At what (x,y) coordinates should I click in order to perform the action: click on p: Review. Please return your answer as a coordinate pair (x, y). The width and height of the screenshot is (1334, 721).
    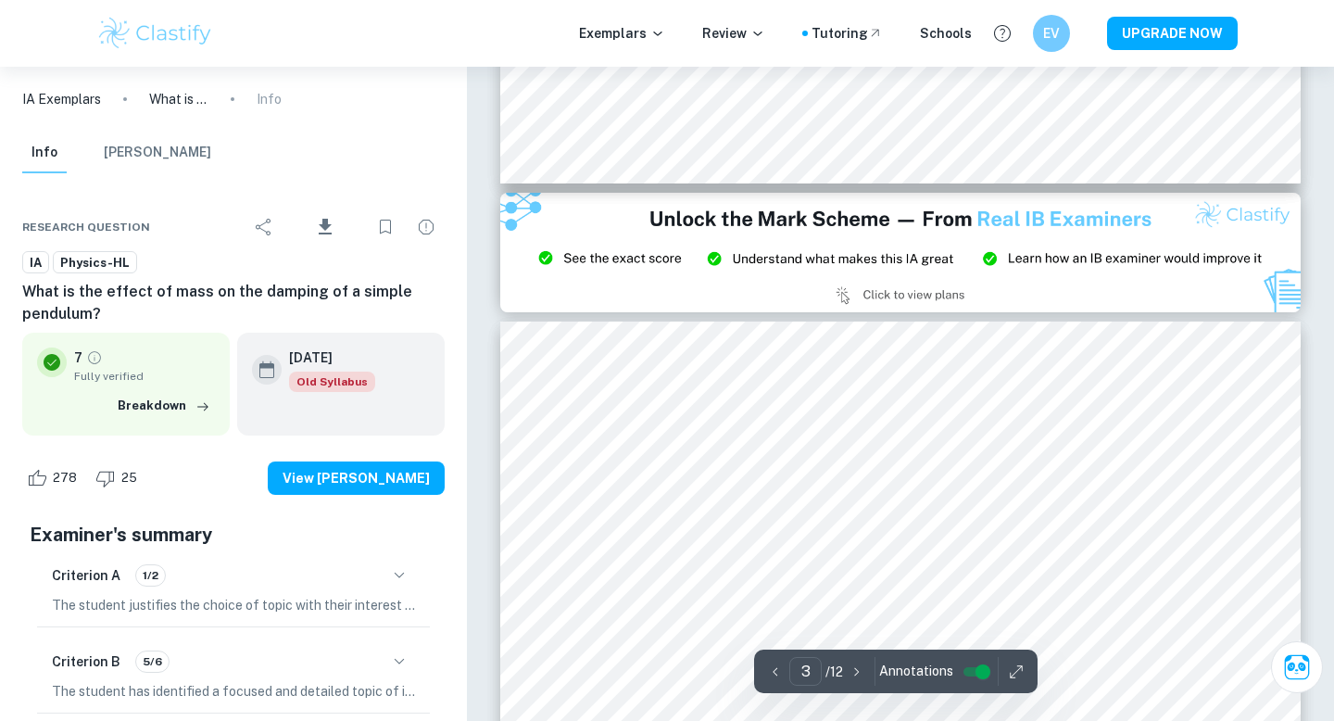
    Looking at the image, I should click on (733, 33).